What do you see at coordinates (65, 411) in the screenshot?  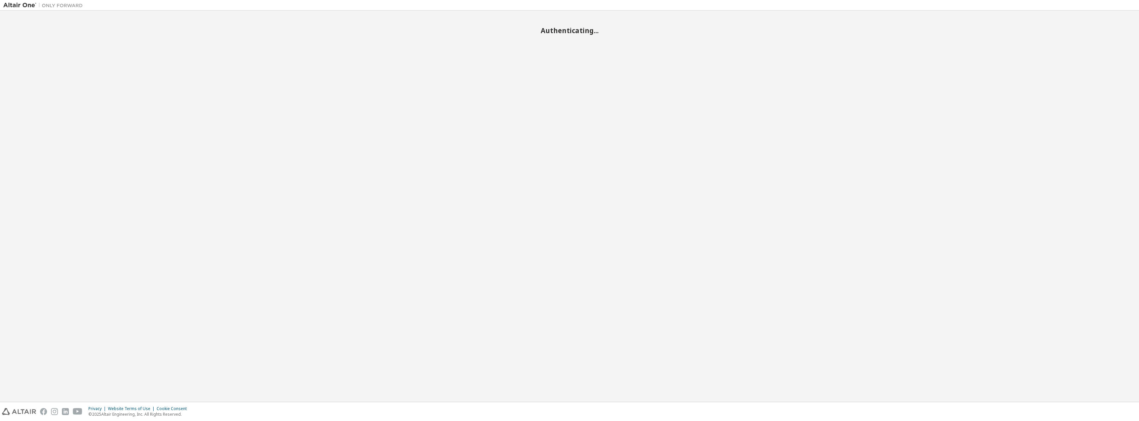 I see `img: linkedin.svg` at bounding box center [65, 411].